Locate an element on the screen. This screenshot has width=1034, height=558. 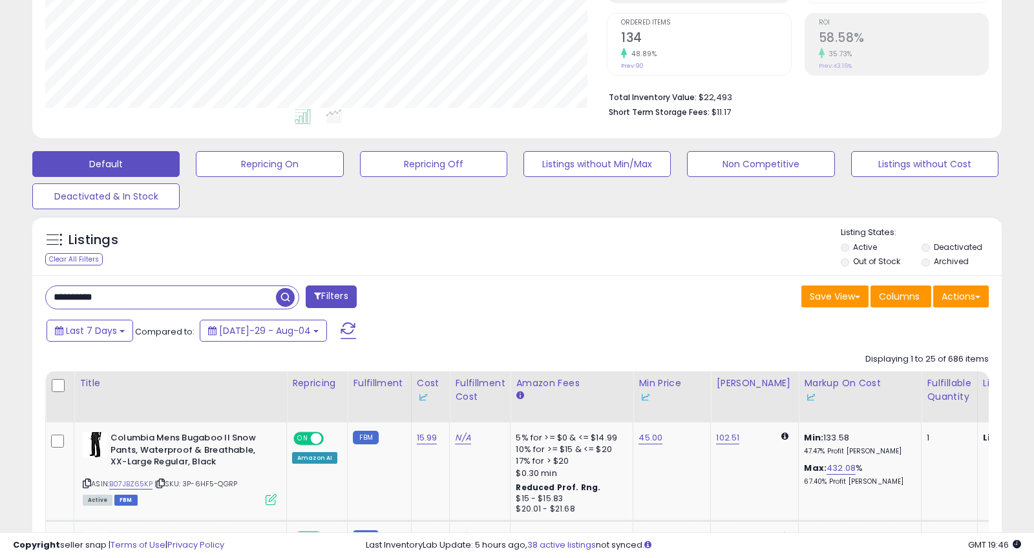
button: Listings without Min/Max is located at coordinates (597, 164).